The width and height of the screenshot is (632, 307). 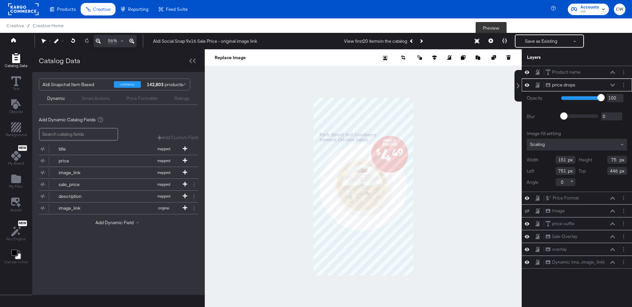 What do you see at coordinates (561, 57) in the screenshot?
I see `div: Layers` at bounding box center [561, 57].